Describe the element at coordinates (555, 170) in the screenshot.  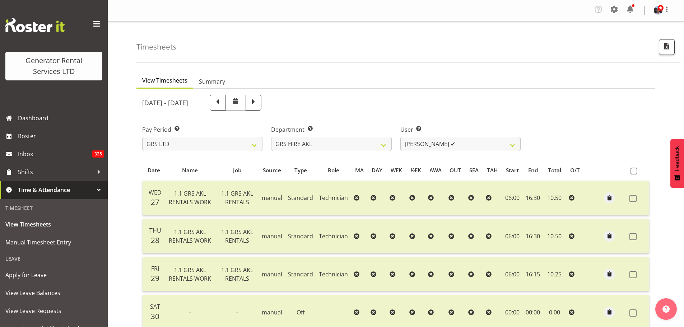
I see `div: Total` at that location.